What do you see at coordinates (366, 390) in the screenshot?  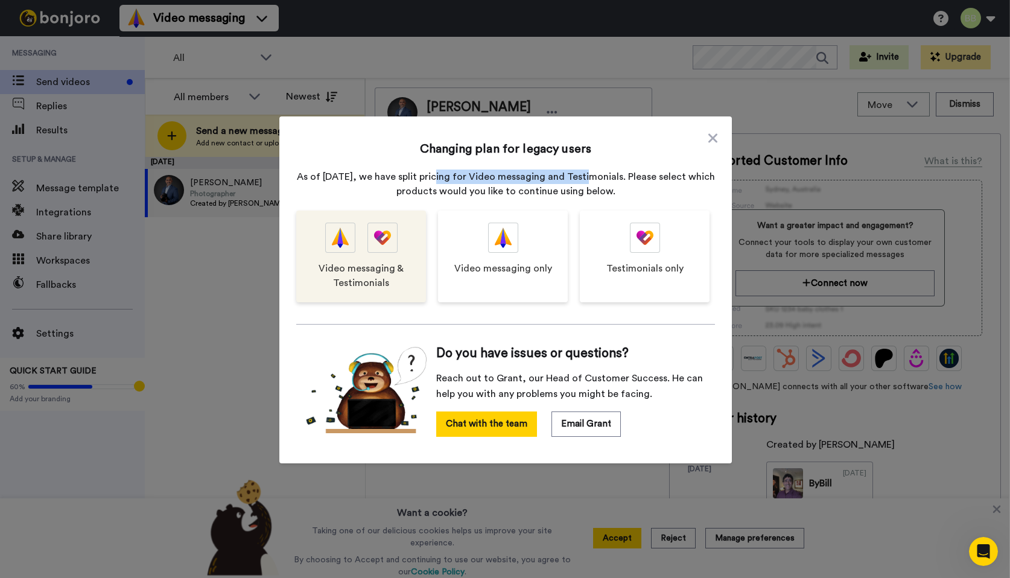 I see `img: cs-bear.png` at bounding box center [366, 390].